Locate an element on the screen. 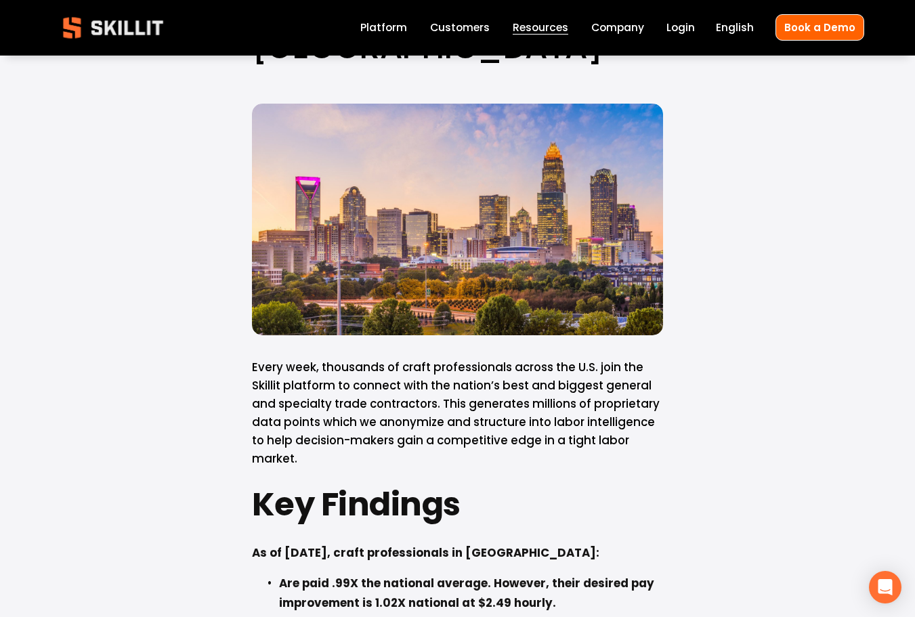 Image resolution: width=915 pixels, height=617 pixels. img: Skillit is located at coordinates (113, 28).